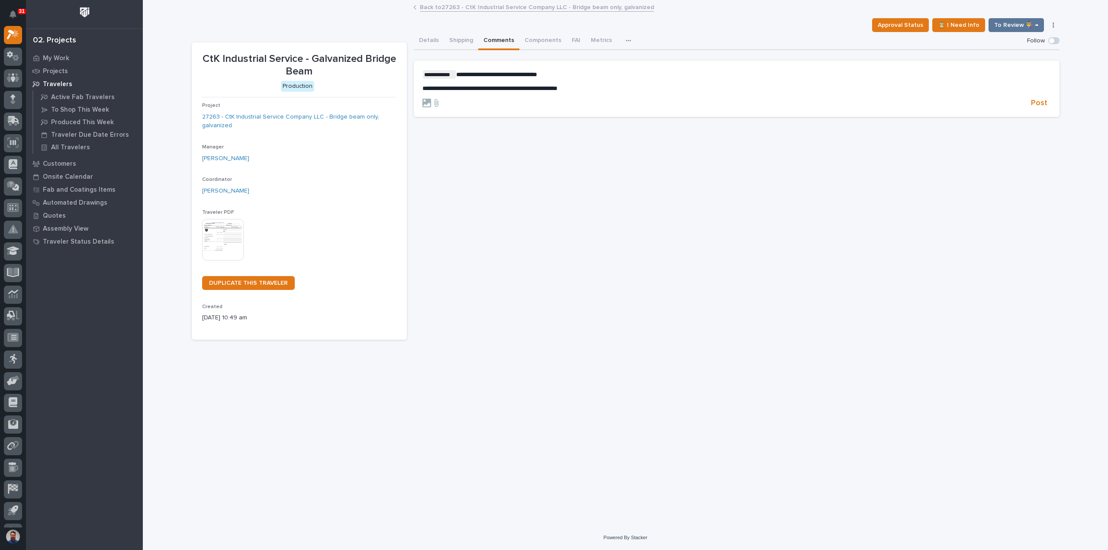 The width and height of the screenshot is (1108, 550). Describe the element at coordinates (54, 216) in the screenshot. I see `p: Quotes` at that location.